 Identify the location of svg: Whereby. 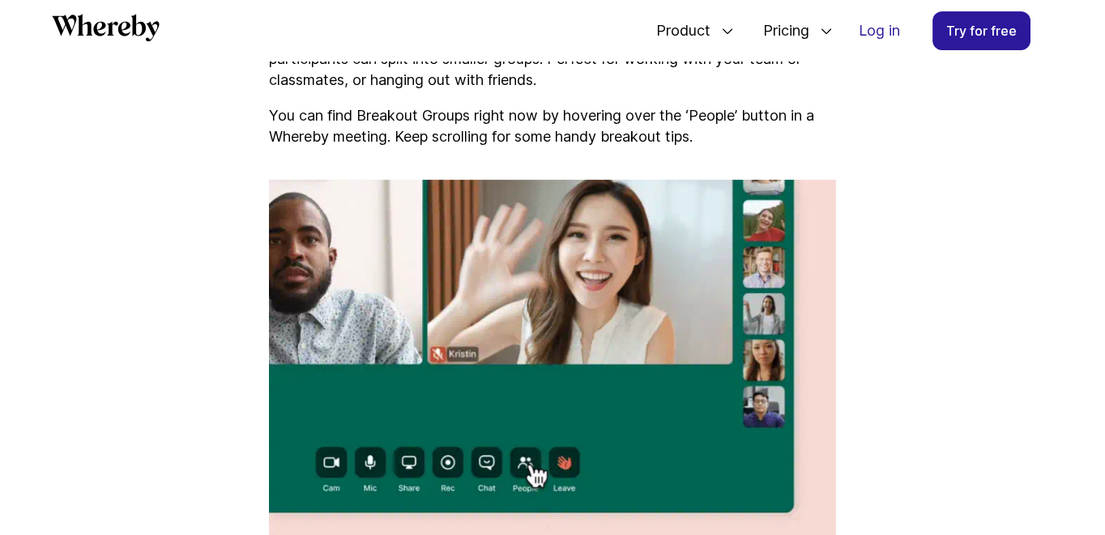
(105, 28).